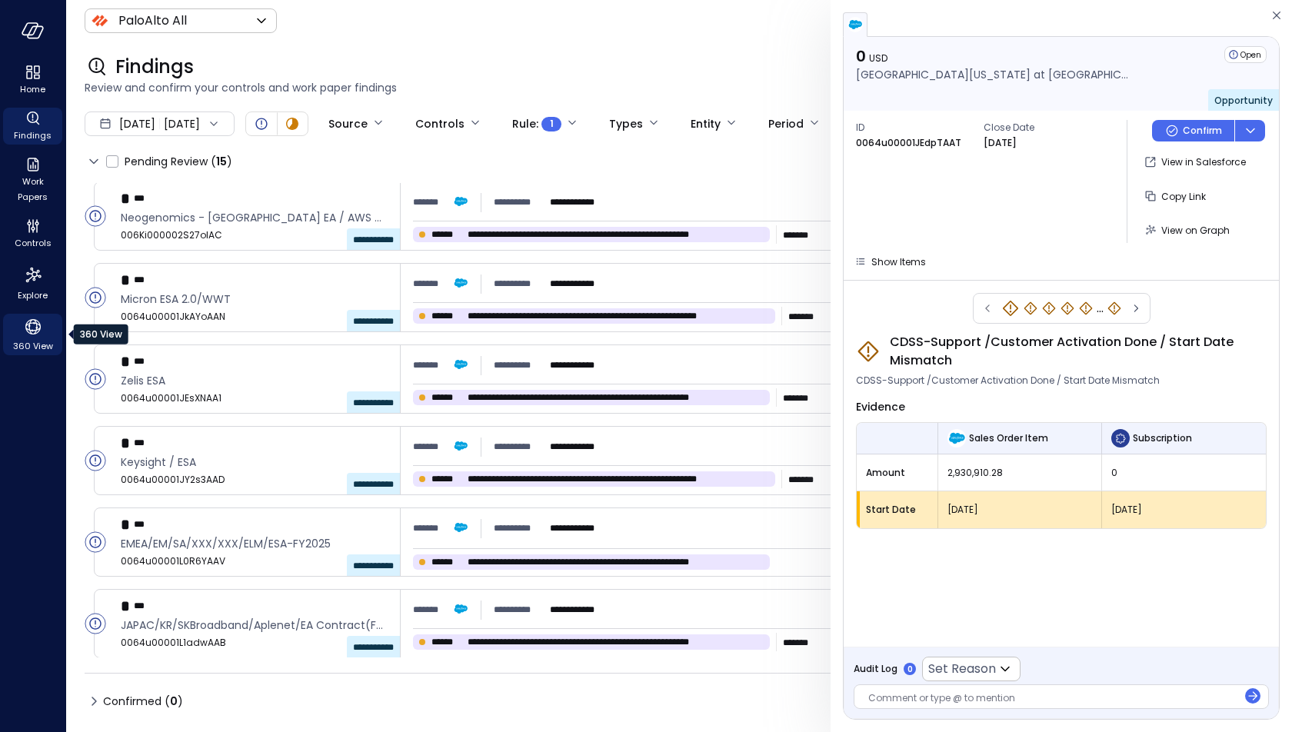  I want to click on span: 0064u00001L0R6YAAV, so click(254, 561).